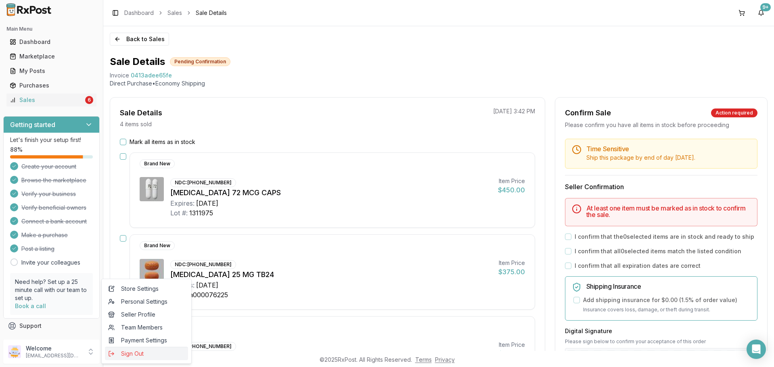 The width and height of the screenshot is (774, 367). I want to click on button: Back to Sales, so click(139, 39).